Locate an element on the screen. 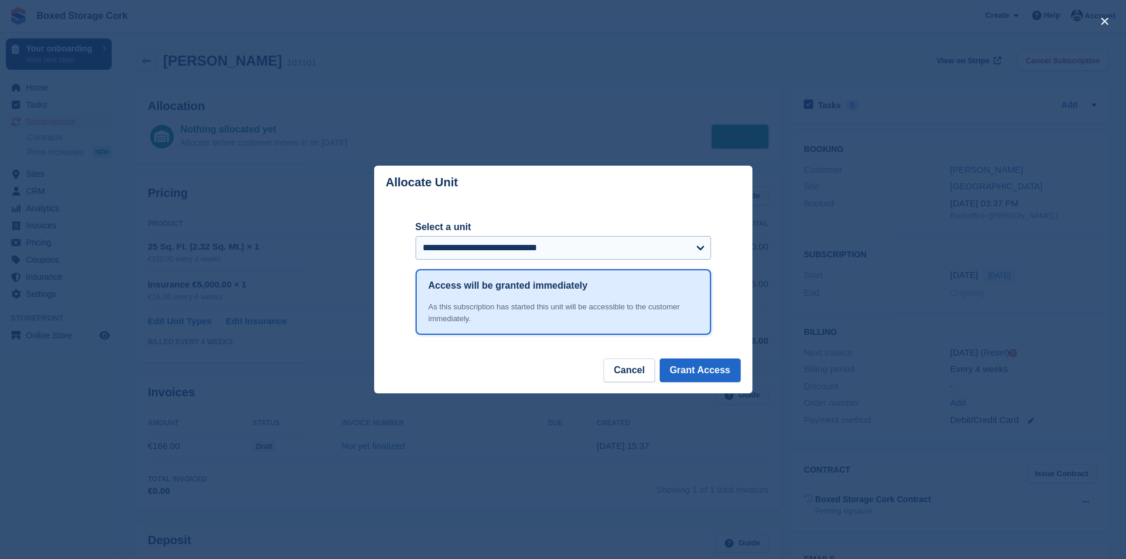 The image size is (1126, 559). label: Select a unit is located at coordinates (564, 227).